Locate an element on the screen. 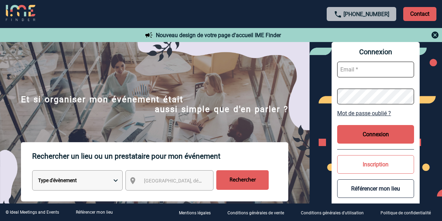 The width and height of the screenshot is (442, 221). p: Contact is located at coordinates (420, 14).